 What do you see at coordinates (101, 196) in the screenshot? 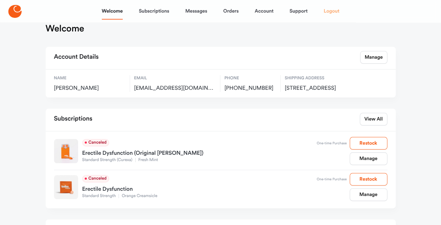
I see `span: Standard Strength` at bounding box center [101, 196].